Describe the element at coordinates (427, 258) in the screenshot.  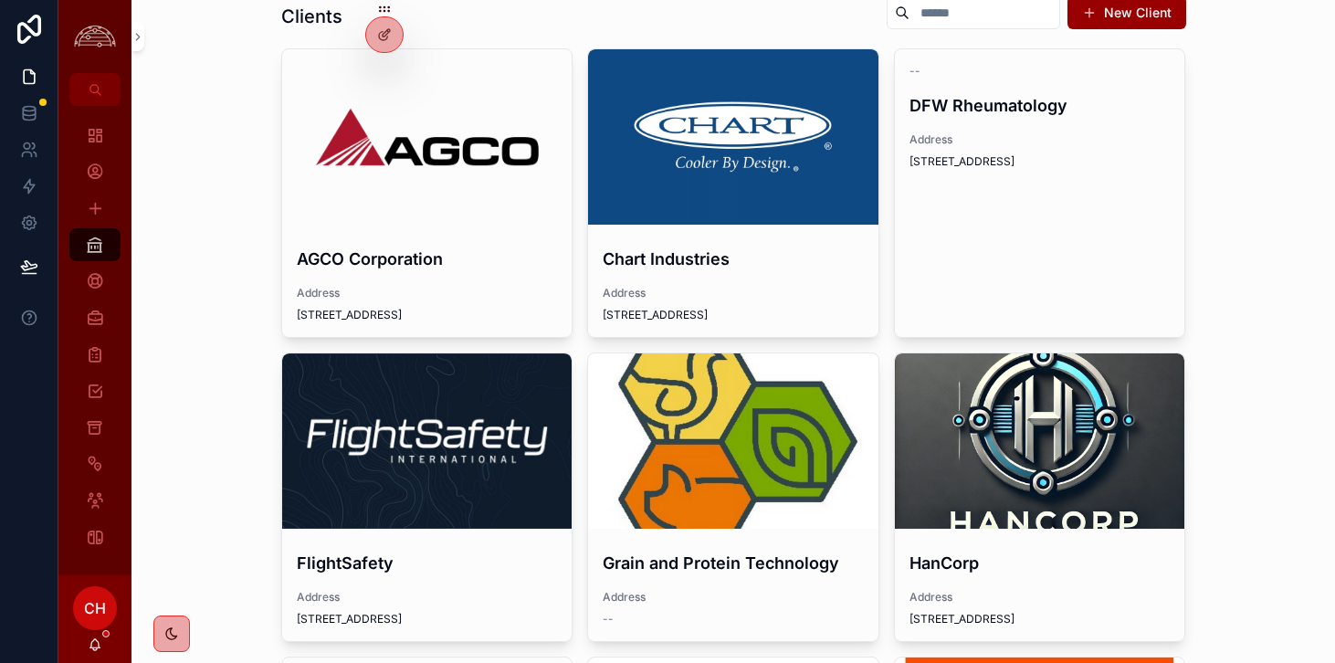
I see `h4: AGCO Corporation` at that location.